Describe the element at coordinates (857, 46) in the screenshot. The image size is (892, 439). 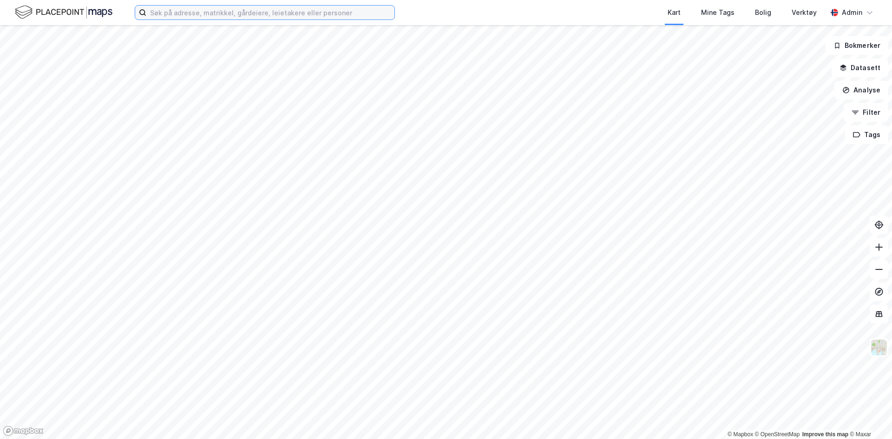
I see `button: Bokmerker` at that location.